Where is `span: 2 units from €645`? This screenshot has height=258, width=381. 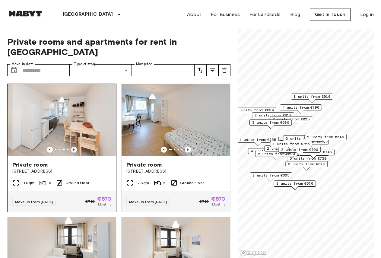
span: 2 units from €645 is located at coordinates (325, 137).